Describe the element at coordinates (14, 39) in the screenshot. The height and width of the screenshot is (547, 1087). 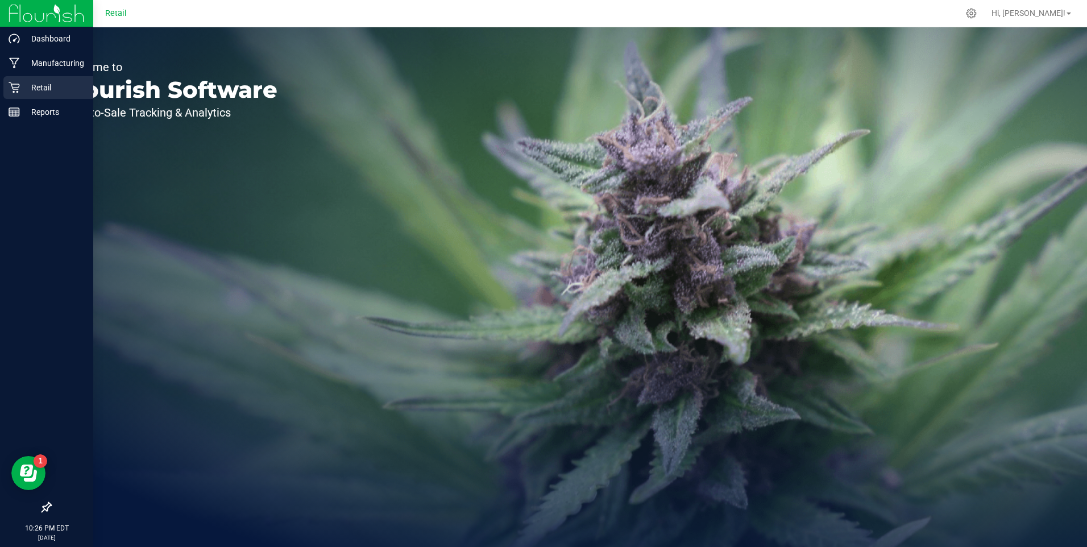
I see `inline-svg: Dashboard` at that location.